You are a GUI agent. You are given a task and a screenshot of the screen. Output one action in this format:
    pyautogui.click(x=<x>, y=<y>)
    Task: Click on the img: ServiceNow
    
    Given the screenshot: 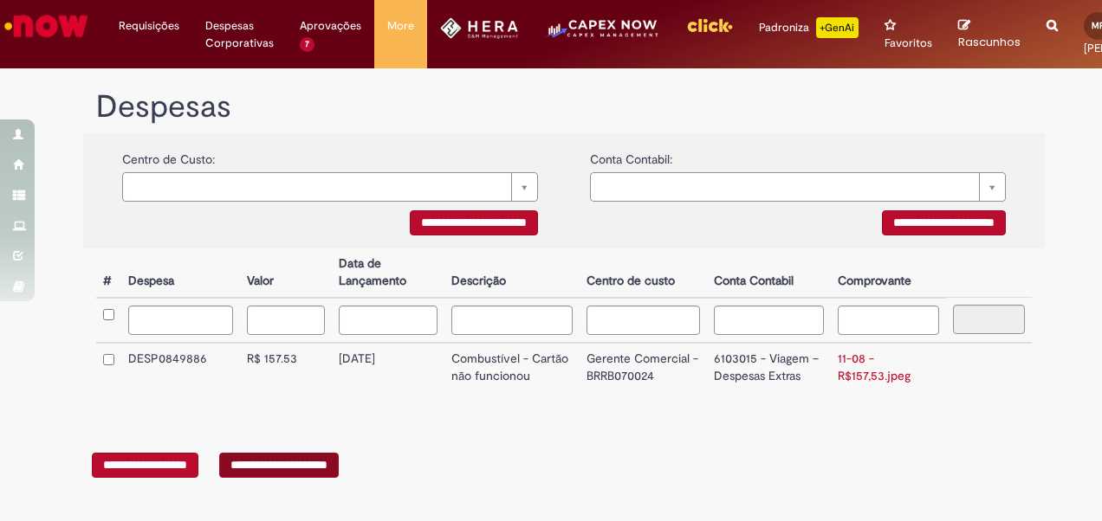 What is the action you would take?
    pyautogui.click(x=46, y=26)
    